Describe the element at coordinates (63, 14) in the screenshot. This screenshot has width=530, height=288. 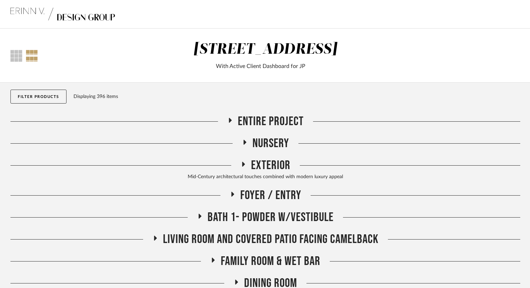
I see `img: 009e7e54-7d1d-41c0-aaf6-5afb68194caf.png` at that location.